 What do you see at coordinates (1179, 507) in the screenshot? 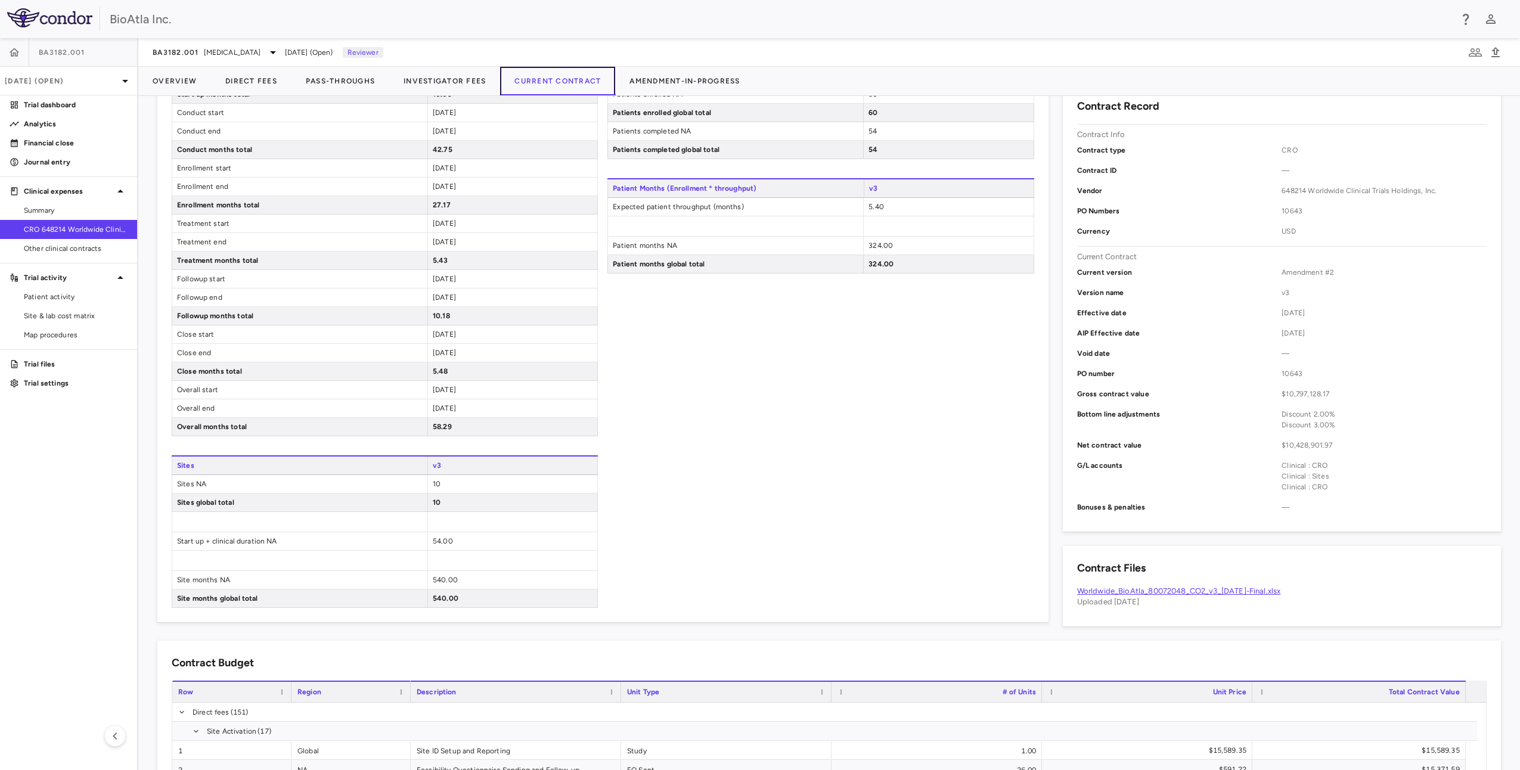
I see `p: Bonuses & penalties` at bounding box center [1179, 507].